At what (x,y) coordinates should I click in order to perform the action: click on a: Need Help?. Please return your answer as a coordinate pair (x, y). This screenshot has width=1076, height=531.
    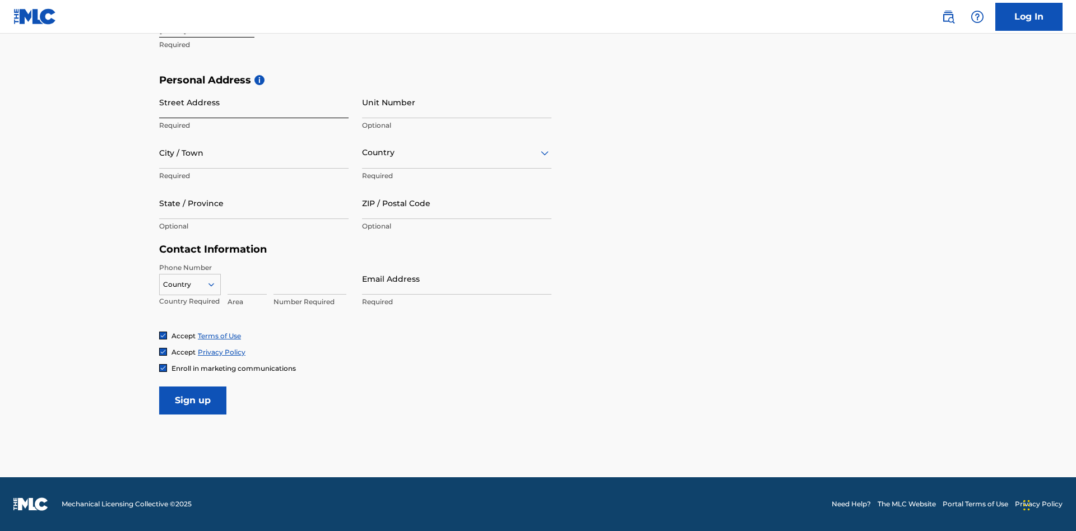
    Looking at the image, I should click on (851, 504).